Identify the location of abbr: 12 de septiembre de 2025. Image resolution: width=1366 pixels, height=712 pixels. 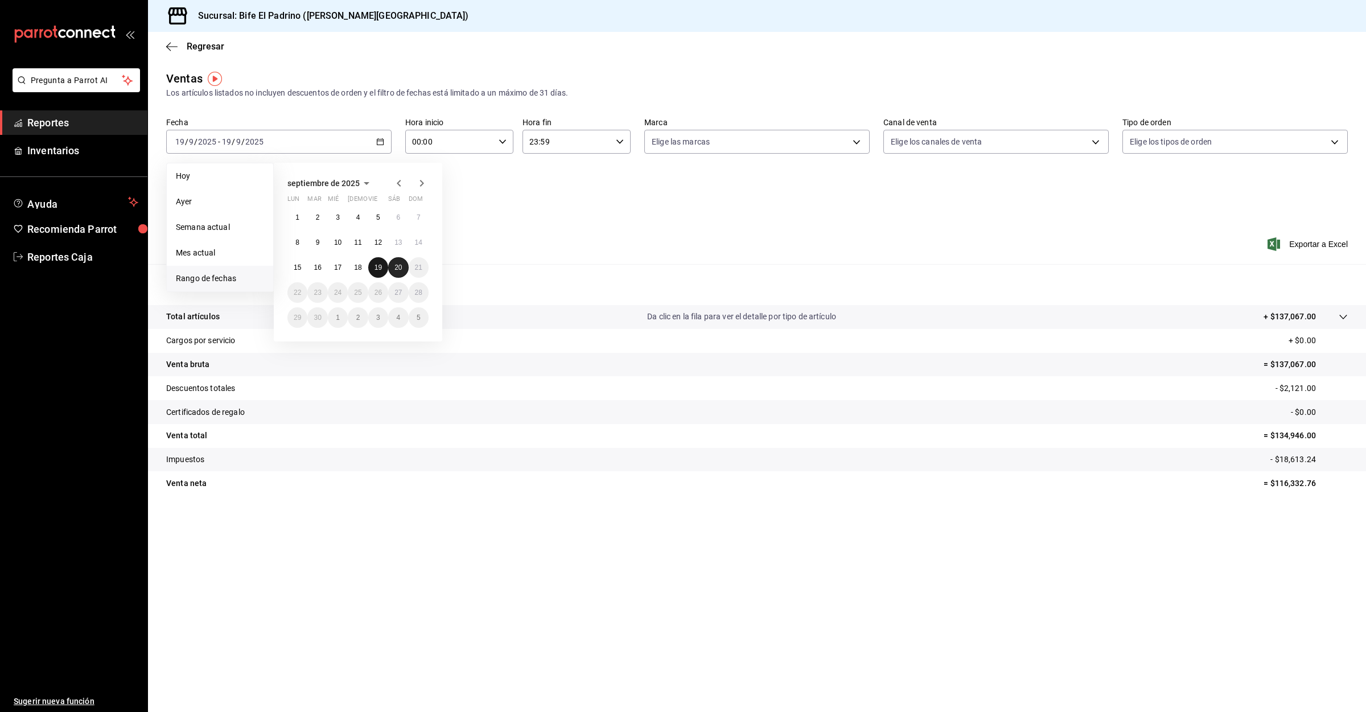
(378, 242).